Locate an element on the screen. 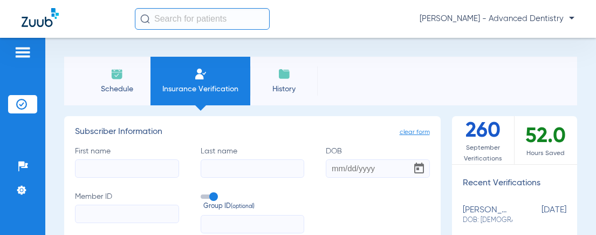 The width and height of the screenshot is (596, 235). label: First name is located at coordinates (127, 161).